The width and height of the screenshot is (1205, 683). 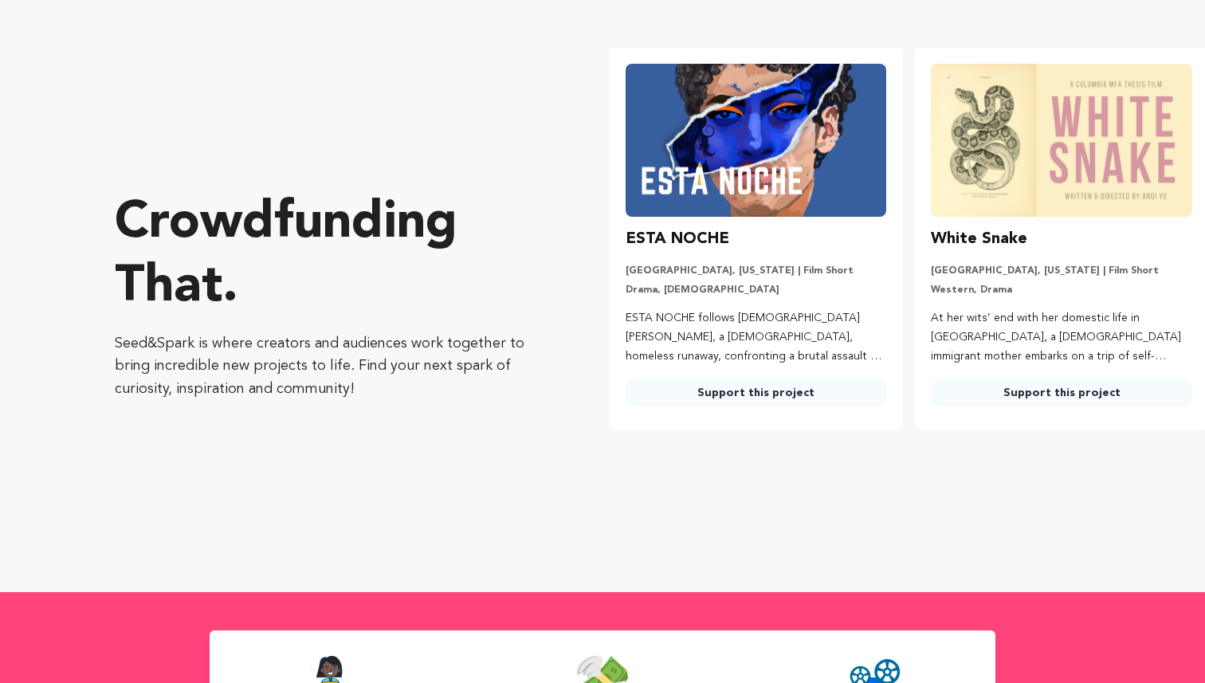 I want to click on img: White Snake image, so click(x=1061, y=140).